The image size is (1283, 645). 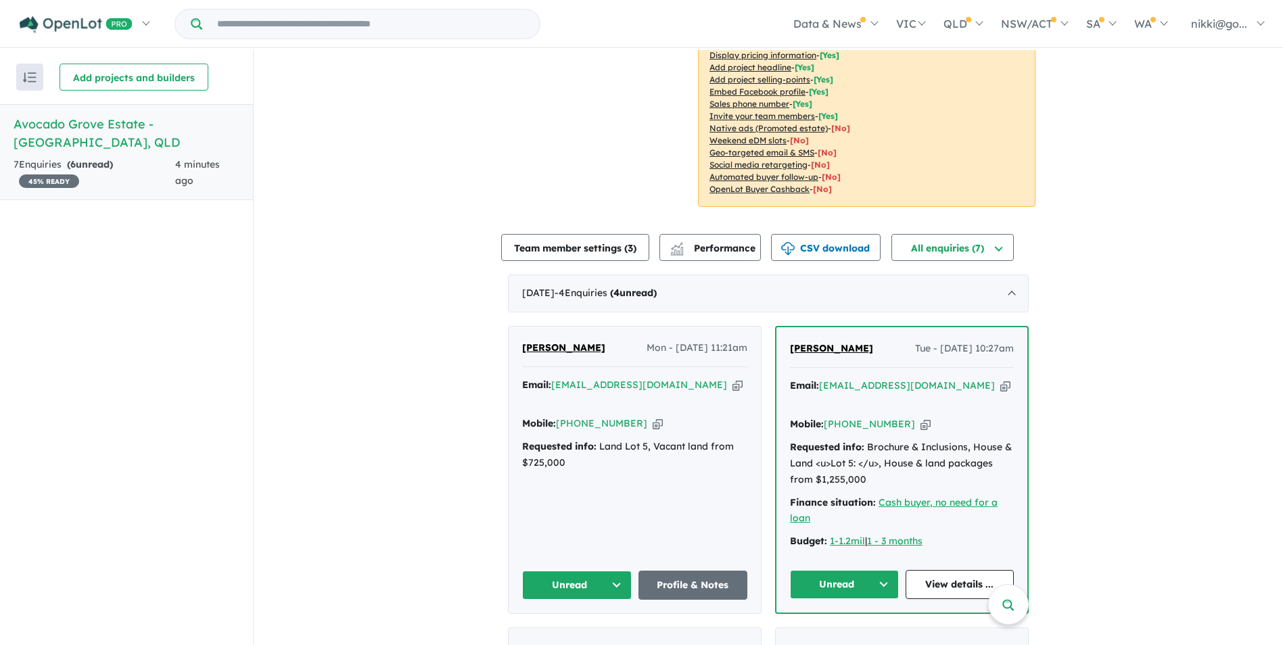 What do you see at coordinates (634, 455) in the screenshot?
I see `div: Land Lot 5, Vacant land from $725,000` at bounding box center [634, 455].